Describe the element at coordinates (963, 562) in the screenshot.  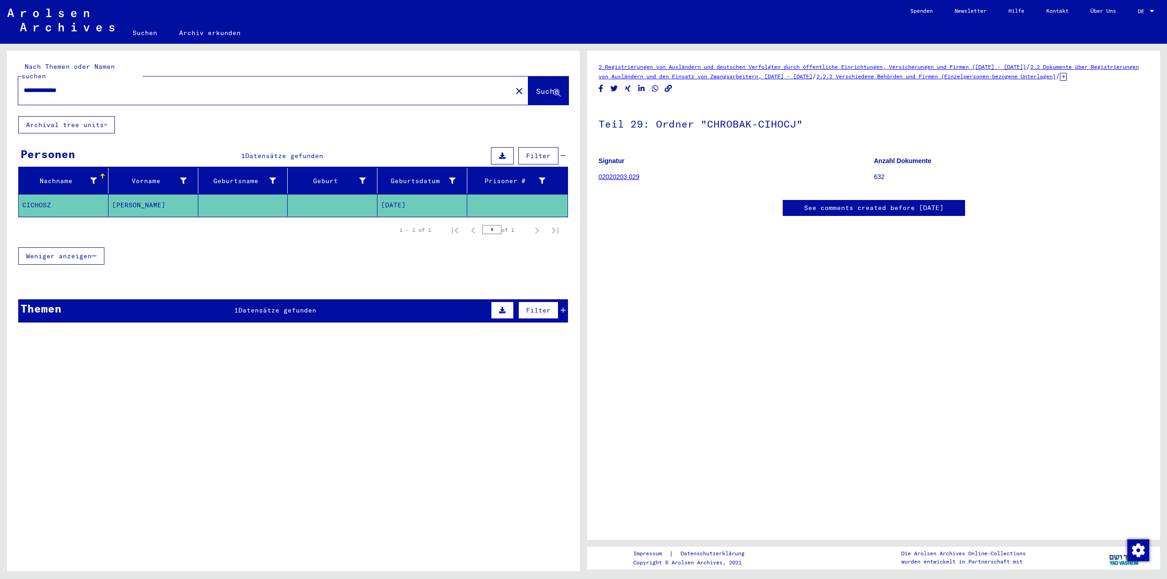
I see `p: wurden entwickelt in Partnerschaft mit` at that location.